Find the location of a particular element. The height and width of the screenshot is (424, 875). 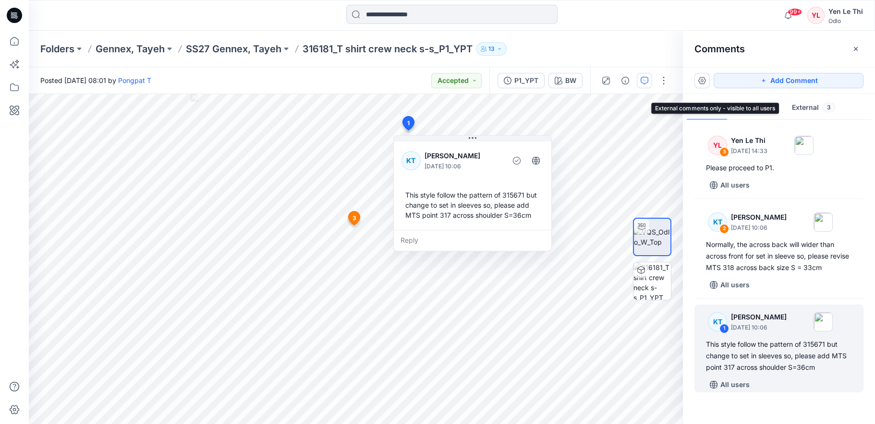

div: BW is located at coordinates (570, 81).